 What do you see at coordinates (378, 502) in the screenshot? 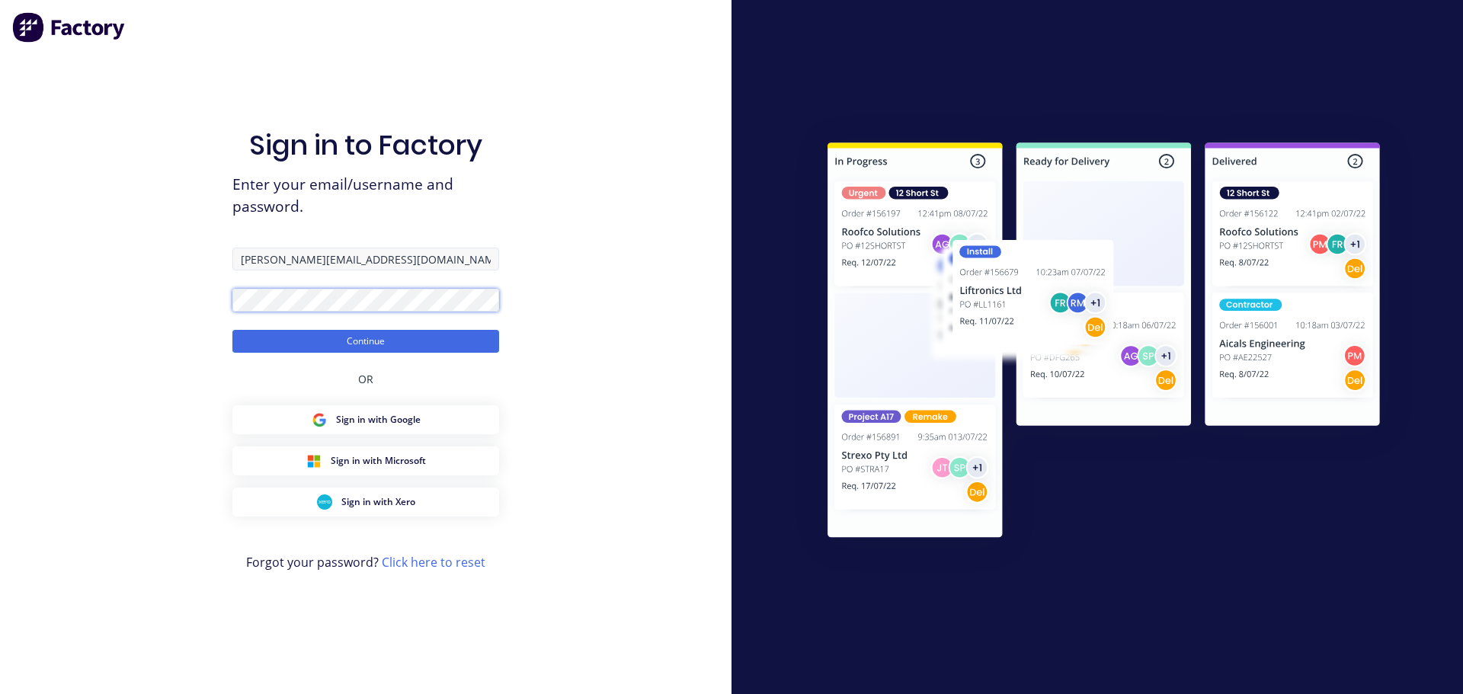
I see `span: Sign in with Xero` at bounding box center [378, 502].